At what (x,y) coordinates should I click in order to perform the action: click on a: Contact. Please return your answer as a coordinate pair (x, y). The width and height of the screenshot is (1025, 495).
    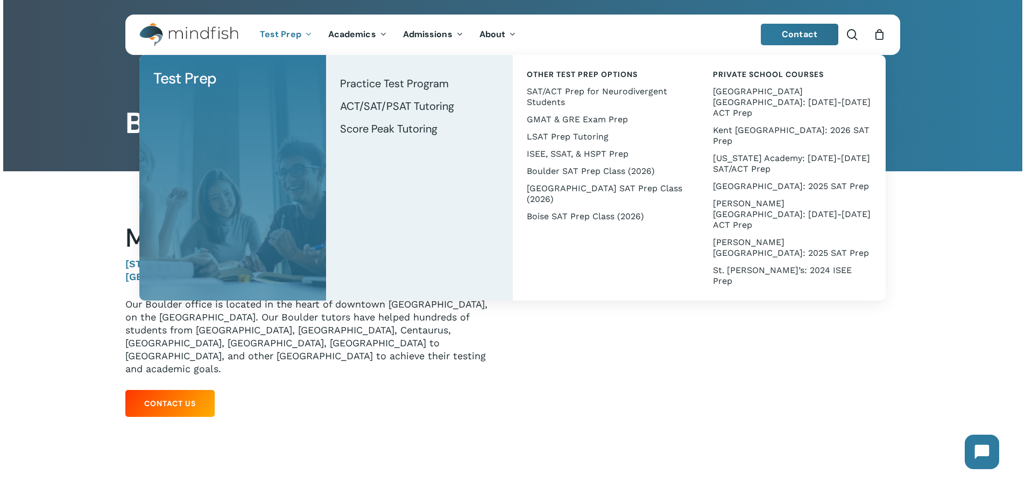
    Looking at the image, I should click on (800, 34).